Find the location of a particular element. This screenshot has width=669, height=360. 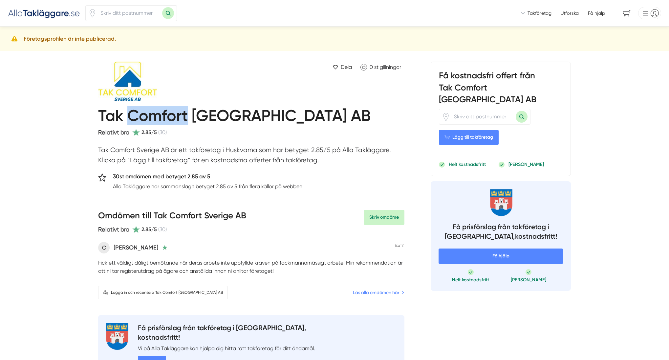

h5: 30st omdömen med betyget 2.85 av 5 is located at coordinates (208, 178).